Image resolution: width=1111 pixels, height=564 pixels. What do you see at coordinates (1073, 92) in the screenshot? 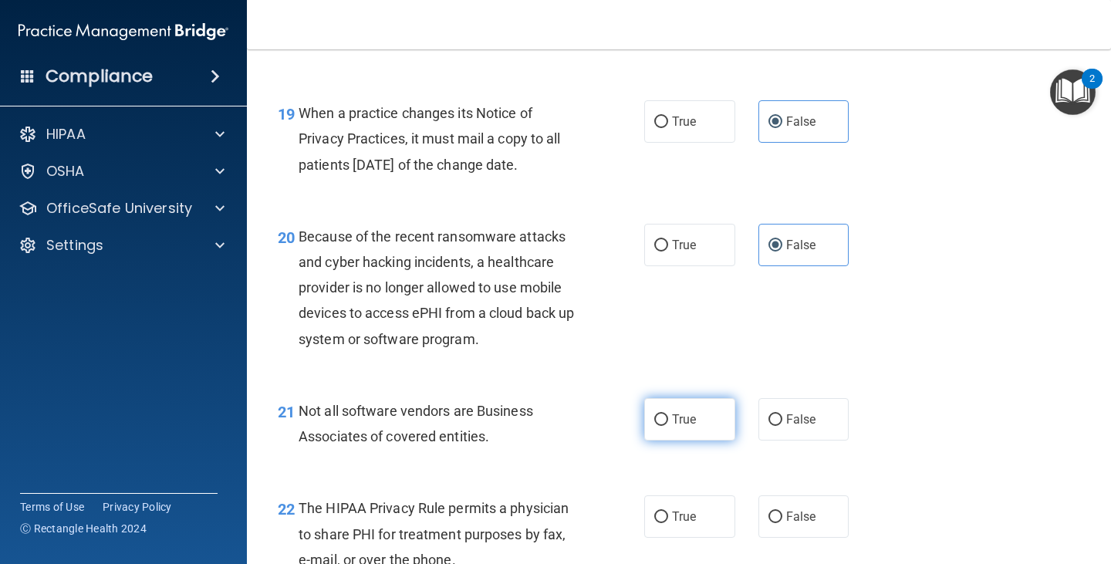
I see `button: Open Resource Center, 2 new notifications` at bounding box center [1073, 92].